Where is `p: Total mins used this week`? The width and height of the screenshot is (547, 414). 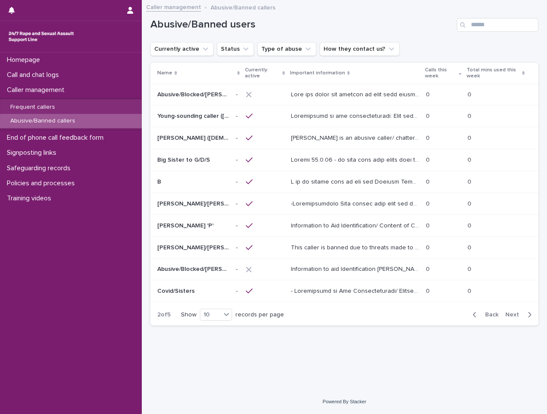
p: Total mins used this week is located at coordinates (493, 73).